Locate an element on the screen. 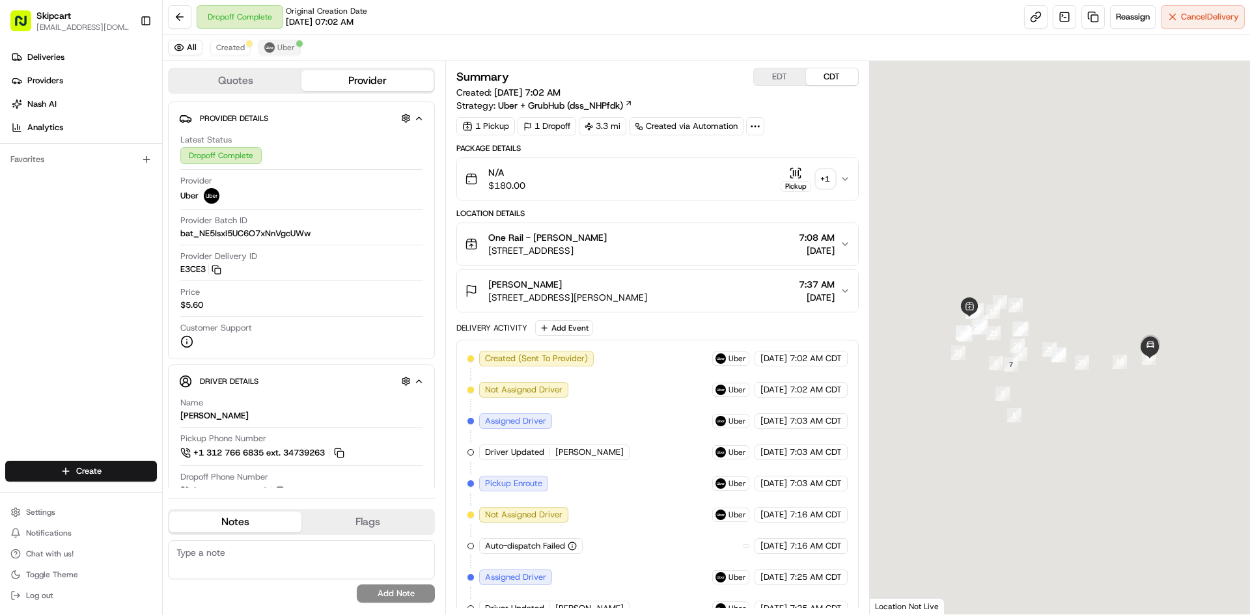 This screenshot has height=615, width=1250. button: Log out is located at coordinates (81, 596).